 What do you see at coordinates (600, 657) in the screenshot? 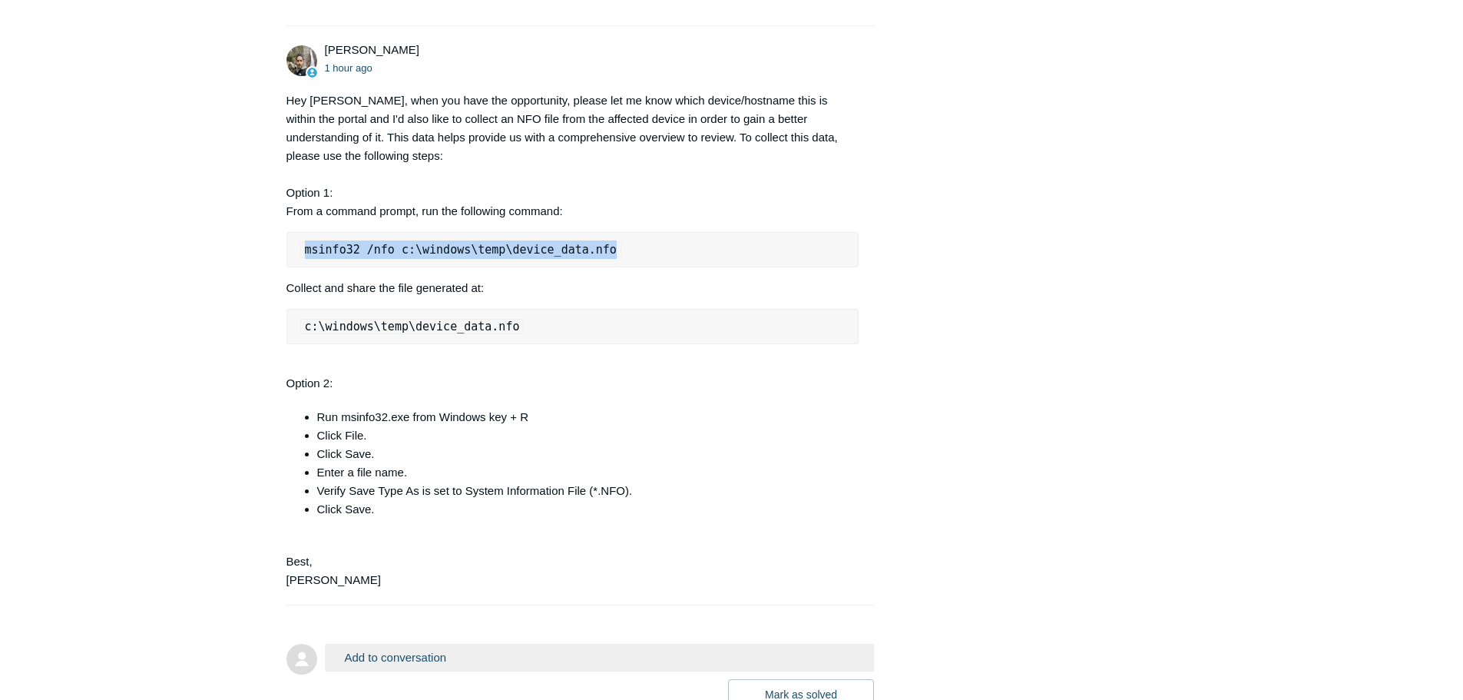
I see `button: Add to conversation` at bounding box center [600, 657].